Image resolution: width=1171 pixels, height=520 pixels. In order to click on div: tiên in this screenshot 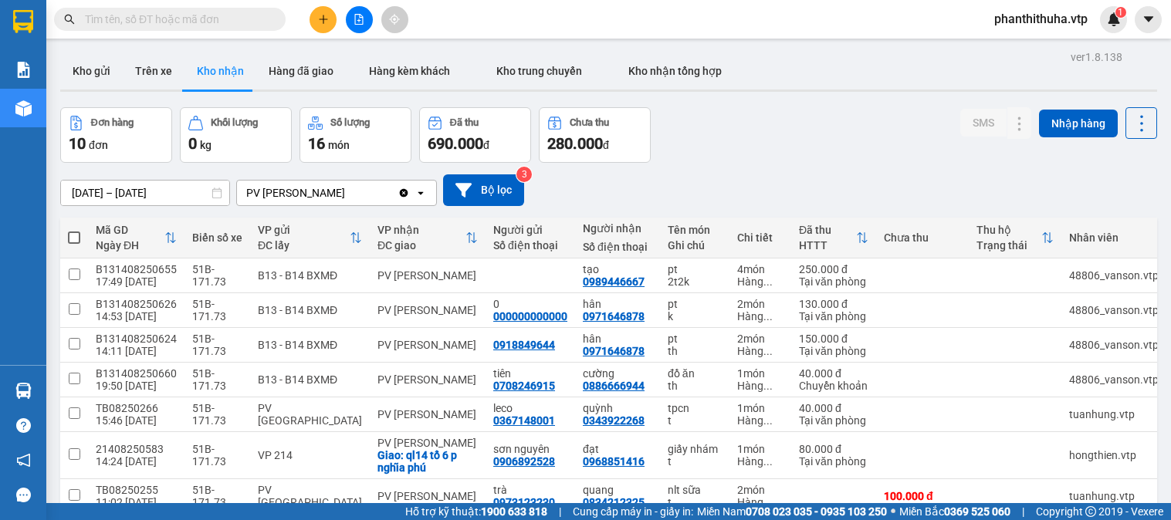, I will do `click(530, 374)`.